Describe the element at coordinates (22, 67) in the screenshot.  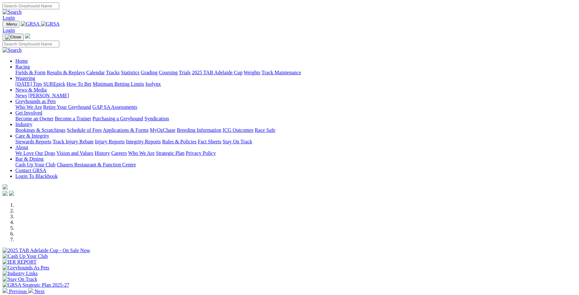
I see `a: Racing` at that location.